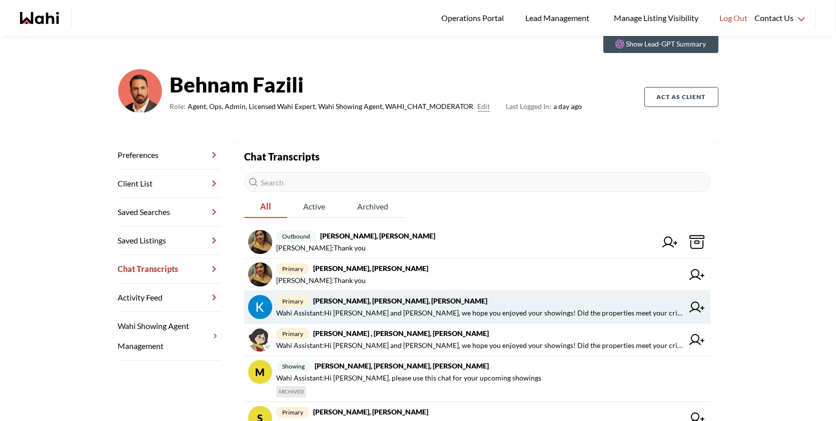 This screenshot has width=836, height=421. What do you see at coordinates (373, 207) in the screenshot?
I see `span: Archived` at bounding box center [373, 207].